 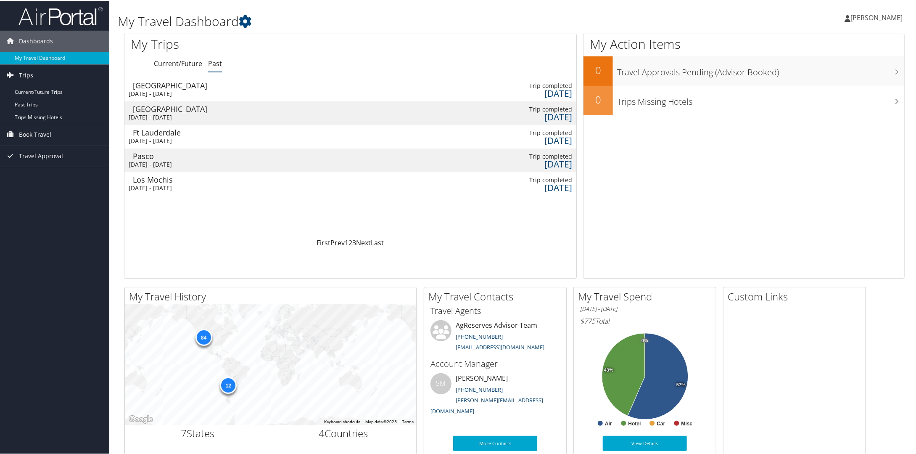 I want to click on li: AgReserves Advisor Team, so click(x=495, y=336).